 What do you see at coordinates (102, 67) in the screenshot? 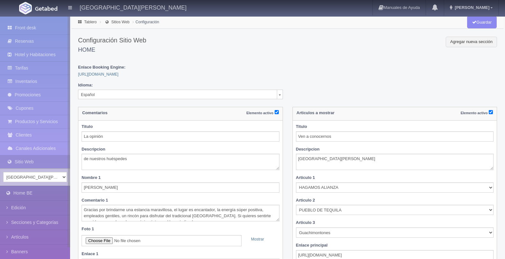
I see `label: Enlace Booking Engine:` at bounding box center [102, 67].